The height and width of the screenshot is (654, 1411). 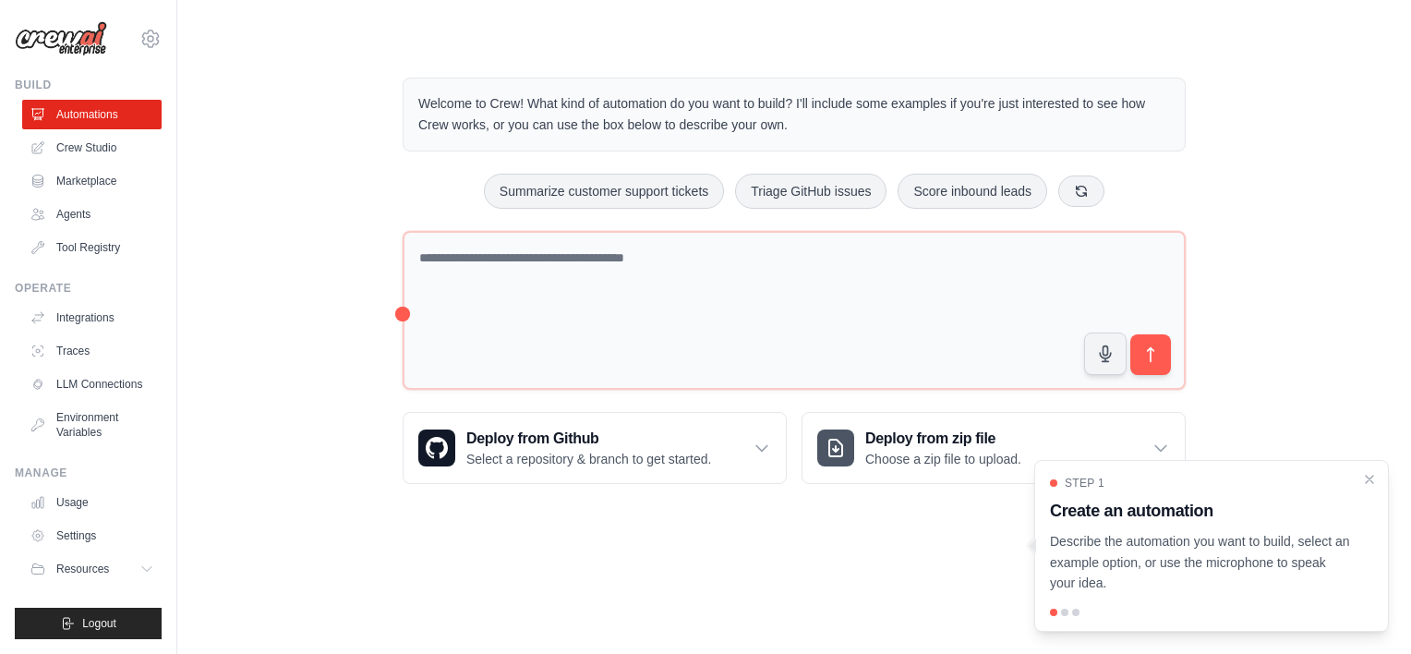 What do you see at coordinates (811, 191) in the screenshot?
I see `button: Triage GitHub issues` at bounding box center [811, 191].